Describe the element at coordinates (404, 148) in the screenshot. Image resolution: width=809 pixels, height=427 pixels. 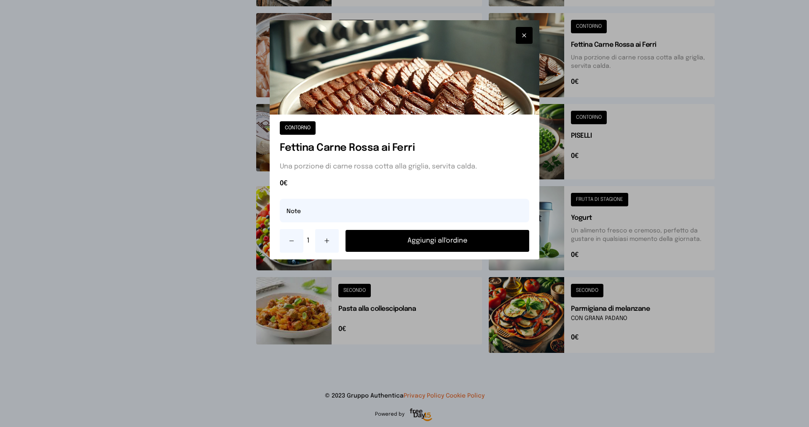
I see `h1: Fettina Carne Rossa ai Ferri` at that location.